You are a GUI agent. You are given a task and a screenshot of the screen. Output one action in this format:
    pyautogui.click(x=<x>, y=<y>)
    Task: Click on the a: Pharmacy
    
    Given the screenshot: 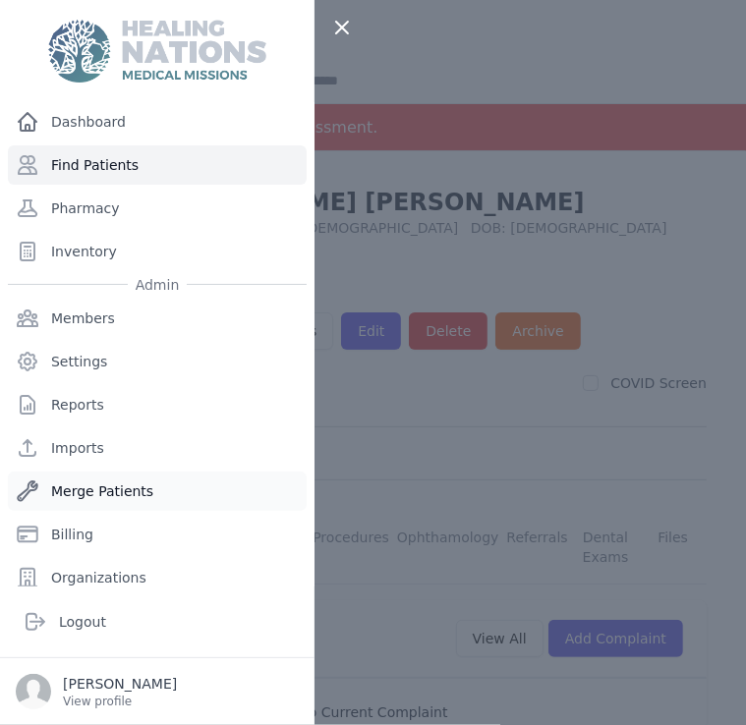 What is the action you would take?
    pyautogui.click(x=157, y=208)
    